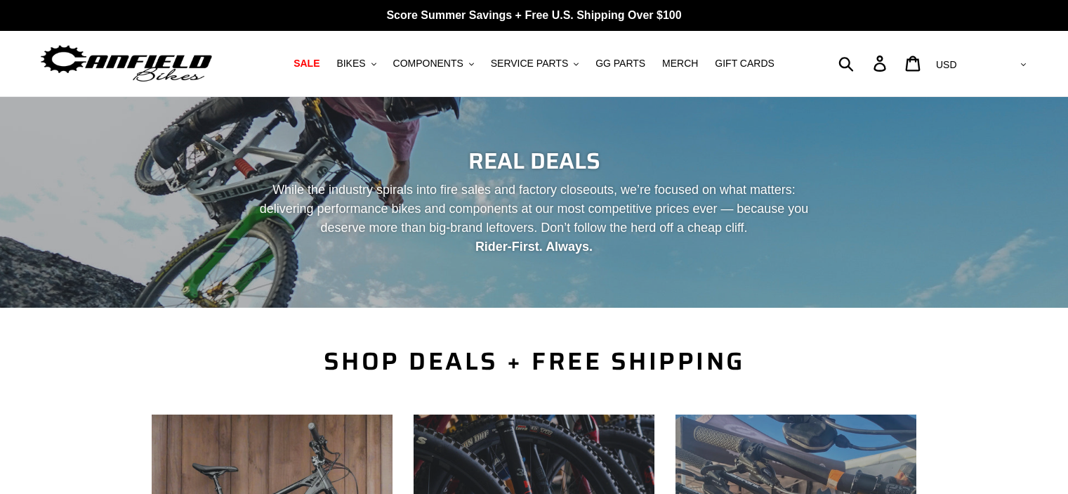 Image resolution: width=1068 pixels, height=494 pixels. What do you see at coordinates (534, 246) in the screenshot?
I see `strong: Rider-First. Always.` at bounding box center [534, 246].